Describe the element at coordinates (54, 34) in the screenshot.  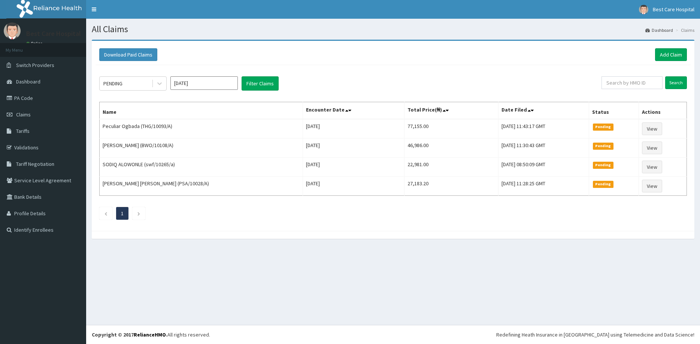
I see `p: Best Care Hospital` at that location.